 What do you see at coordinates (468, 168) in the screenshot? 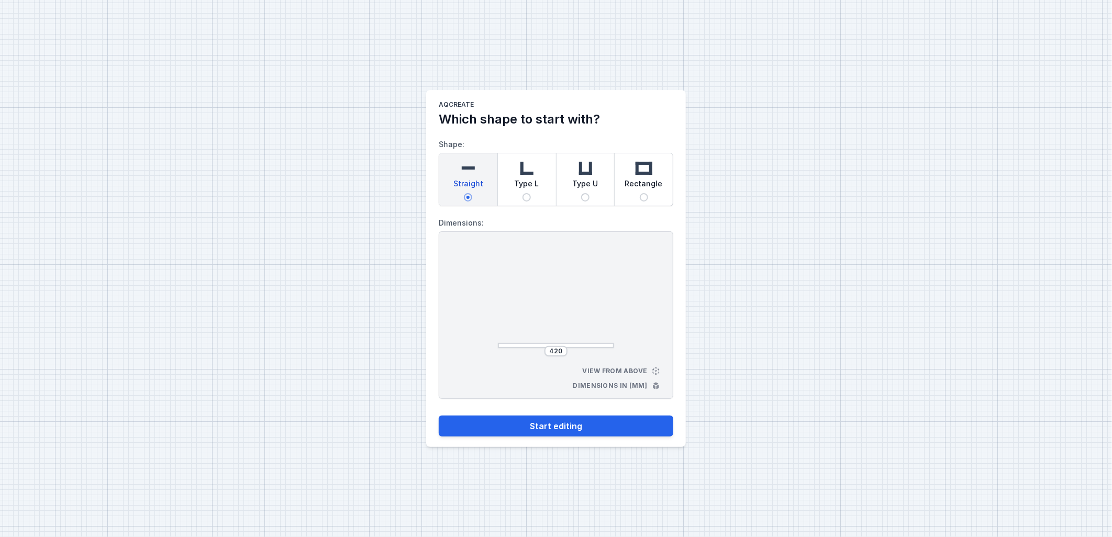
I see `img: straight.svg` at bounding box center [468, 168].